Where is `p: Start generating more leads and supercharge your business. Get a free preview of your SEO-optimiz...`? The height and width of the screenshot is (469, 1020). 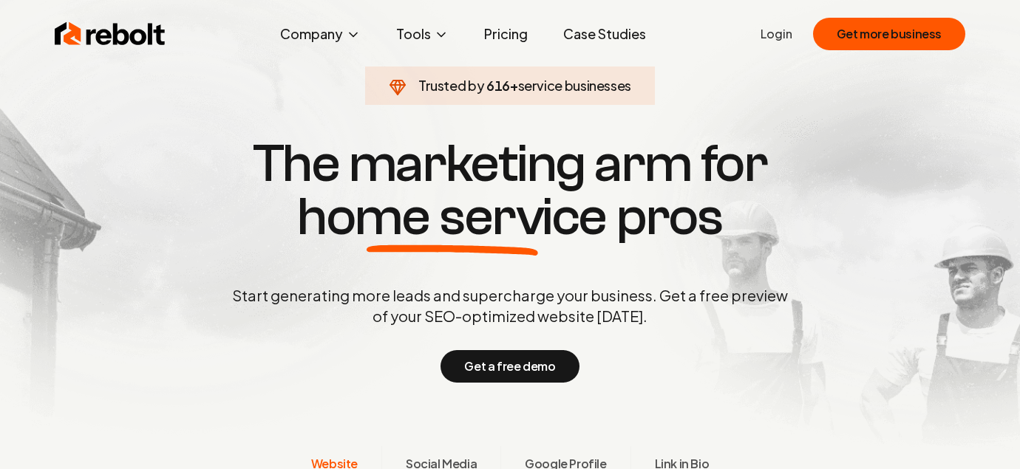 p: Start generating more leads and supercharge your business. Get a free preview of your SEO-optimiz... is located at coordinates (510, 306).